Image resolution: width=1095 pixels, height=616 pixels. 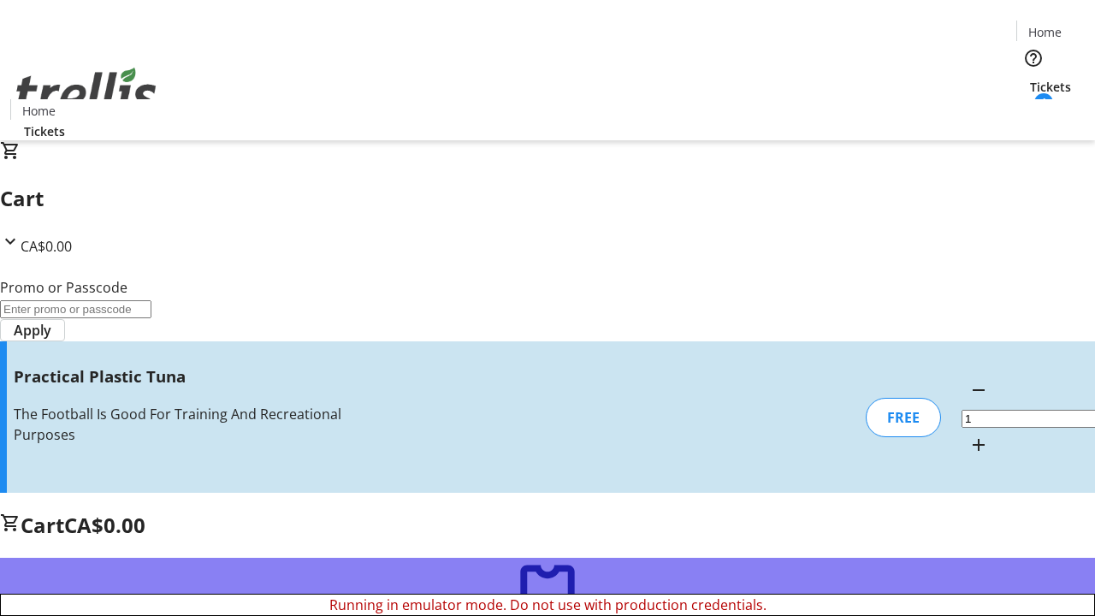 What do you see at coordinates (33, 330) in the screenshot?
I see `span: Apply` at bounding box center [33, 330].